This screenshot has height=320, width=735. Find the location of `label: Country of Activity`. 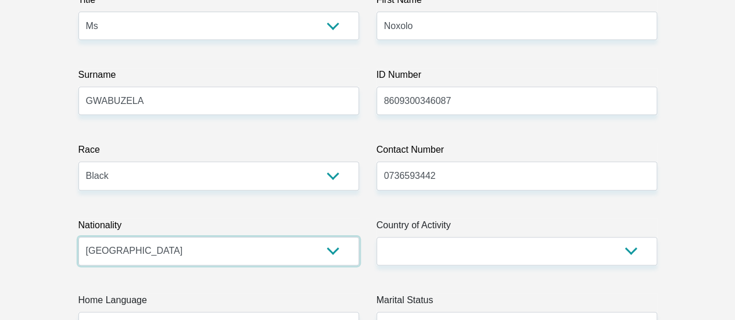

label: Country of Activity is located at coordinates (516, 228).